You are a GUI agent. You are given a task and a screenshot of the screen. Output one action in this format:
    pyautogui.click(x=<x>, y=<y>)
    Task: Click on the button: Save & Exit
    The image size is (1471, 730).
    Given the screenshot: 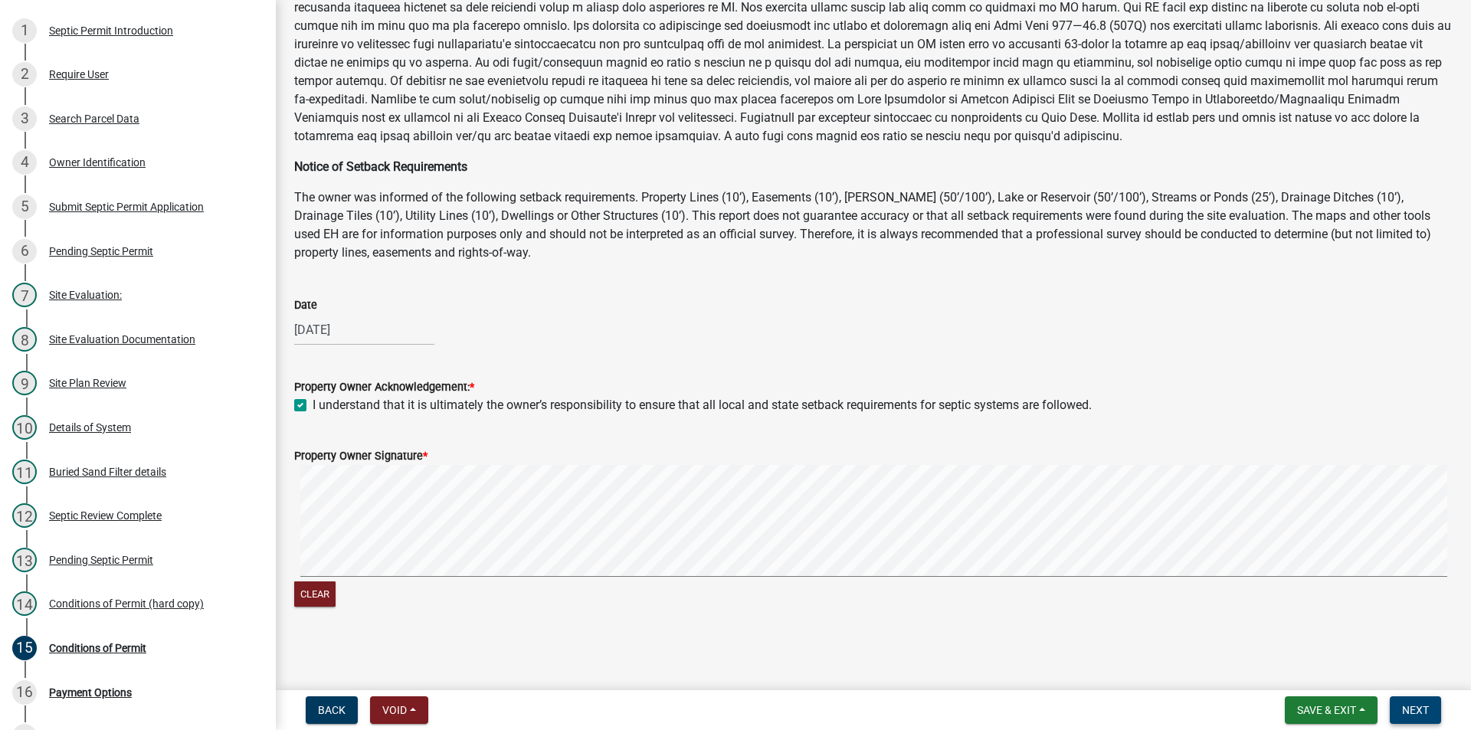 What is the action you would take?
    pyautogui.click(x=1331, y=710)
    